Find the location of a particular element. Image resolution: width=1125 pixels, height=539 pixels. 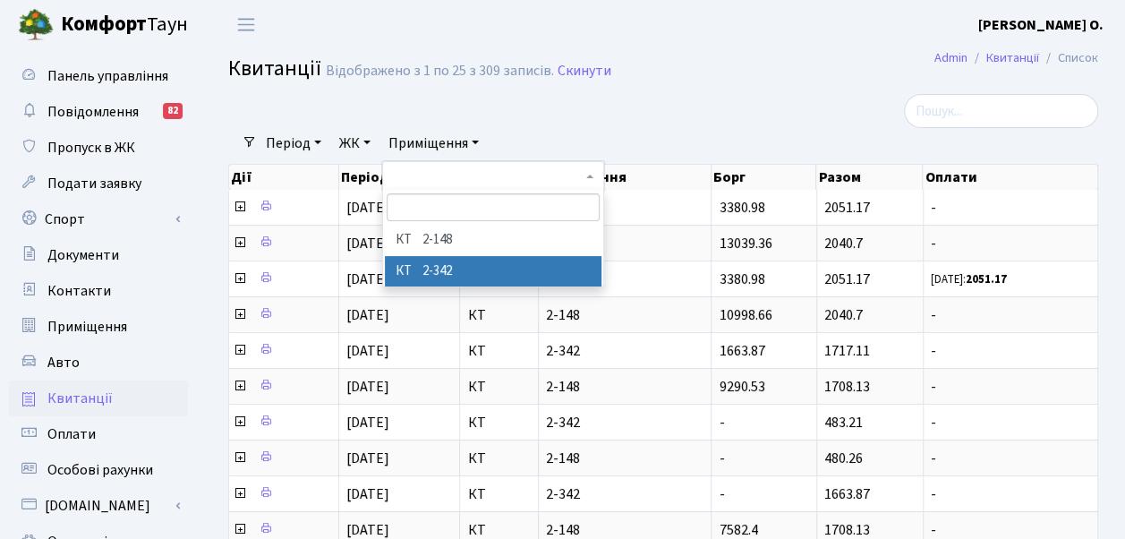

a: Період is located at coordinates (294, 143).